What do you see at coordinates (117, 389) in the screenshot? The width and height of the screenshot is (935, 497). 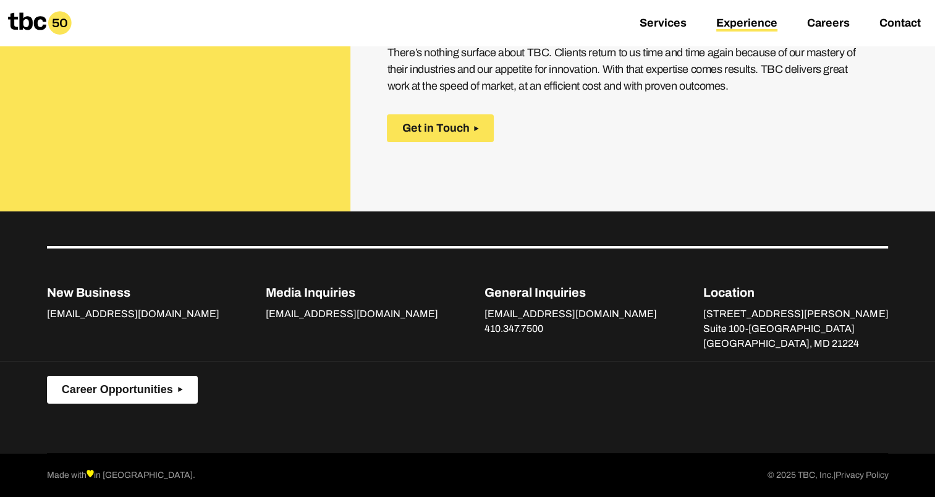 I see `span: Career Opportunities` at bounding box center [117, 389].